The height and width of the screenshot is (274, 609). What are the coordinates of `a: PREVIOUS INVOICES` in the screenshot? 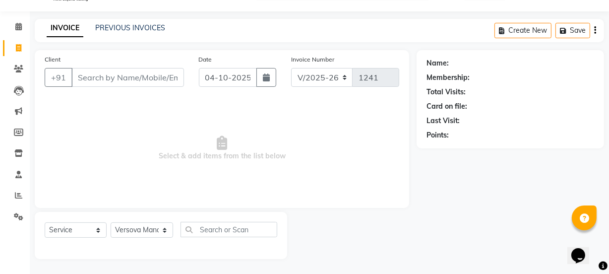 It's located at (130, 28).